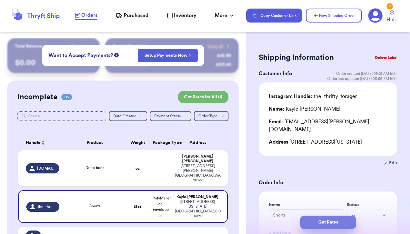  What do you see at coordinates (82, 46) in the screenshot?
I see `a: Payout` at bounding box center [82, 46].